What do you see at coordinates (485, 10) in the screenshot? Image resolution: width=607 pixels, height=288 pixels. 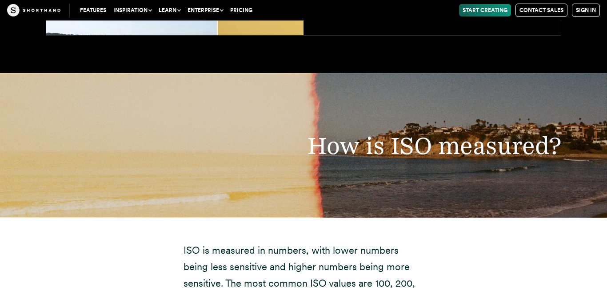 I see `a: Start Creating` at bounding box center [485, 10].